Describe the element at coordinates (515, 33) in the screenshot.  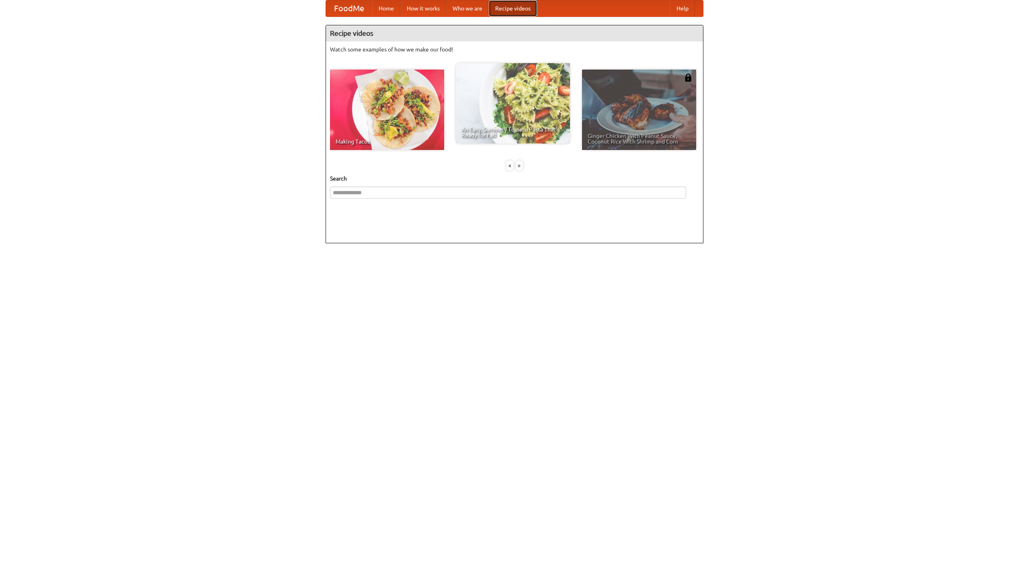
I see `h4: Recipe videos` at that location.